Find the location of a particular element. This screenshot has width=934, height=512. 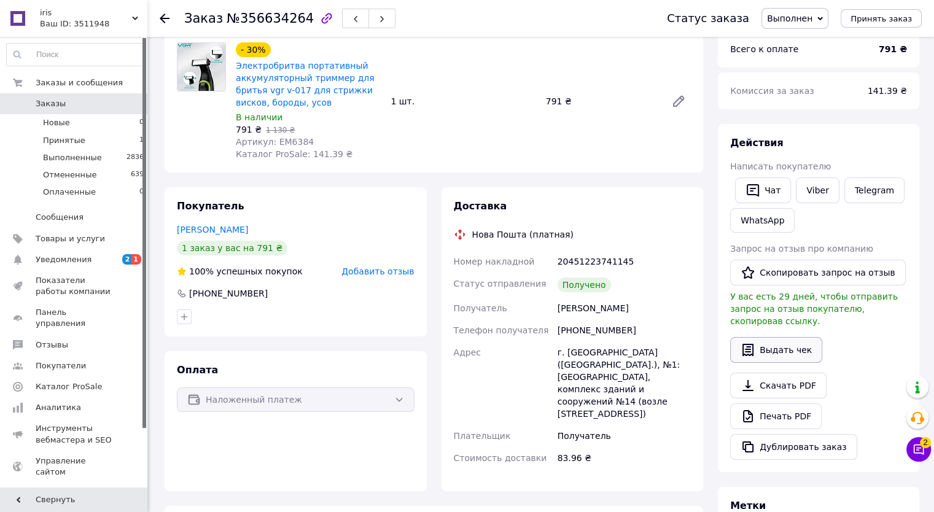

span: 141.39 ₴ is located at coordinates (887, 91).